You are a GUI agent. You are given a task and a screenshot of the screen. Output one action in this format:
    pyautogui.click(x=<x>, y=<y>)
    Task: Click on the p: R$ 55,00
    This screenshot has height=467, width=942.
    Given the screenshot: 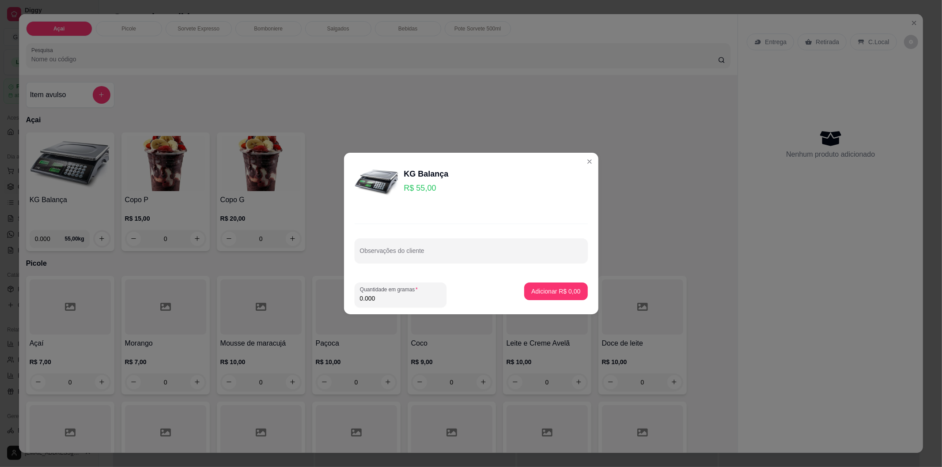 What is the action you would take?
    pyautogui.click(x=426, y=188)
    